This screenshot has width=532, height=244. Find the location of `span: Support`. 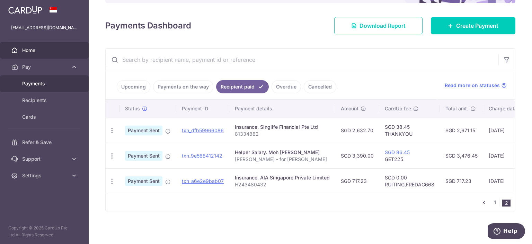

span: Support is located at coordinates (45, 159).